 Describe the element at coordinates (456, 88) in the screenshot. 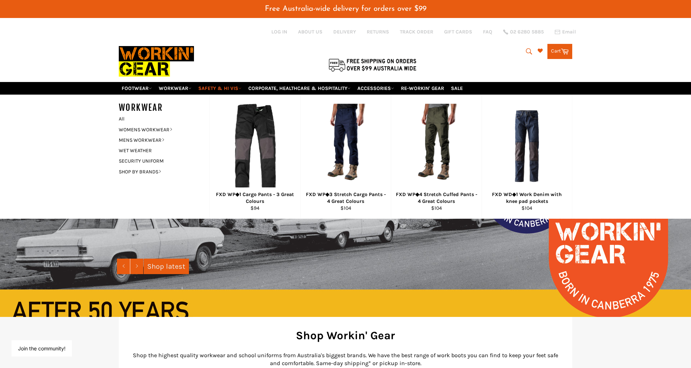

I see `a: SALE` at that location.